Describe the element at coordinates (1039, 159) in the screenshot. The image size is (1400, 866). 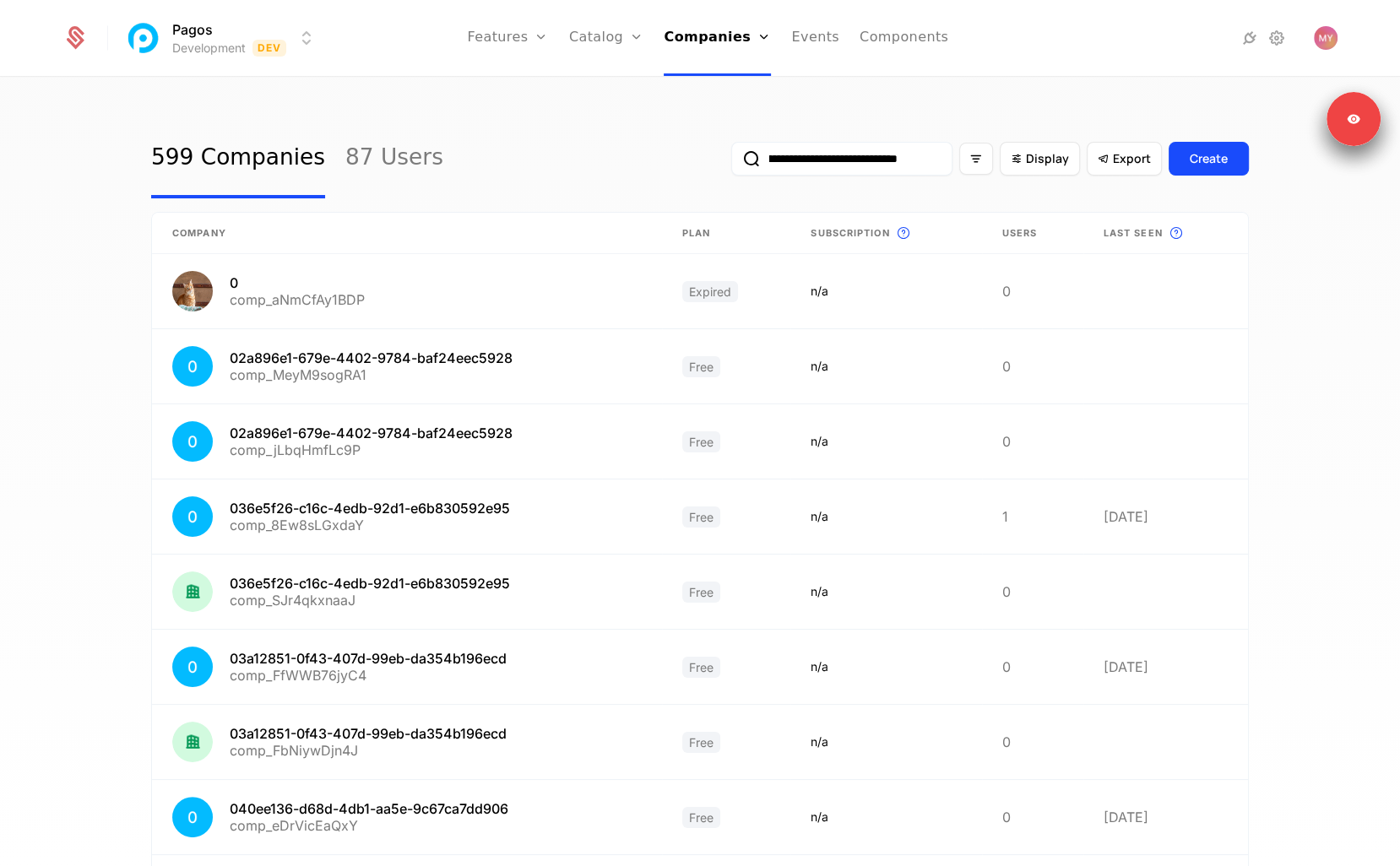
I see `button: Display` at that location.